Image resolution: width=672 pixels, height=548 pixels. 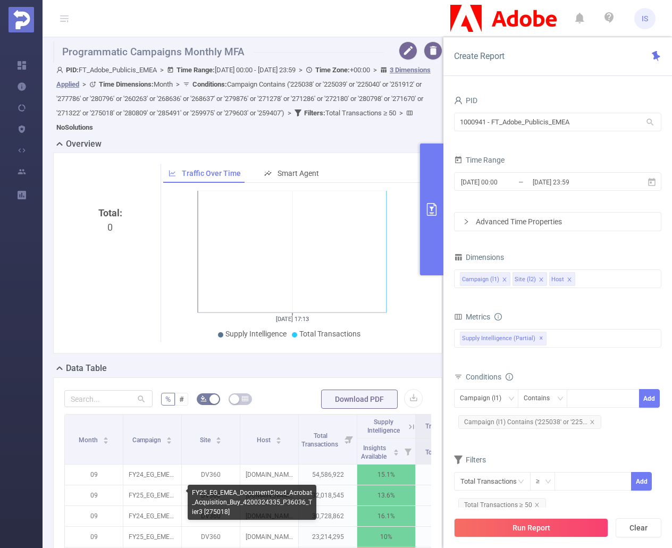 What do you see at coordinates (562, 279) in the screenshot?
I see `li: Host` at bounding box center [562, 279].